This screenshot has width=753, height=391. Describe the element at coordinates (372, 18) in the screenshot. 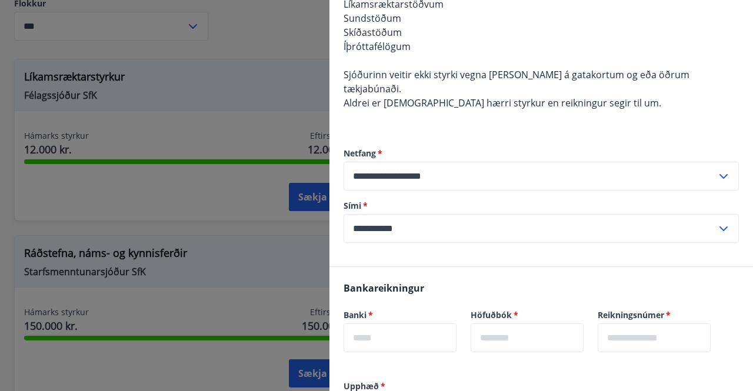

I see `span: Sundstöðum` at that location.